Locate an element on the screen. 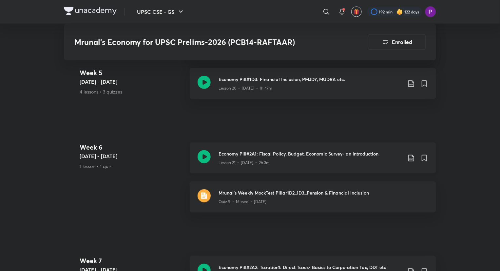 This screenshot has width=500, height=271. a: Company Logo is located at coordinates (90, 12).